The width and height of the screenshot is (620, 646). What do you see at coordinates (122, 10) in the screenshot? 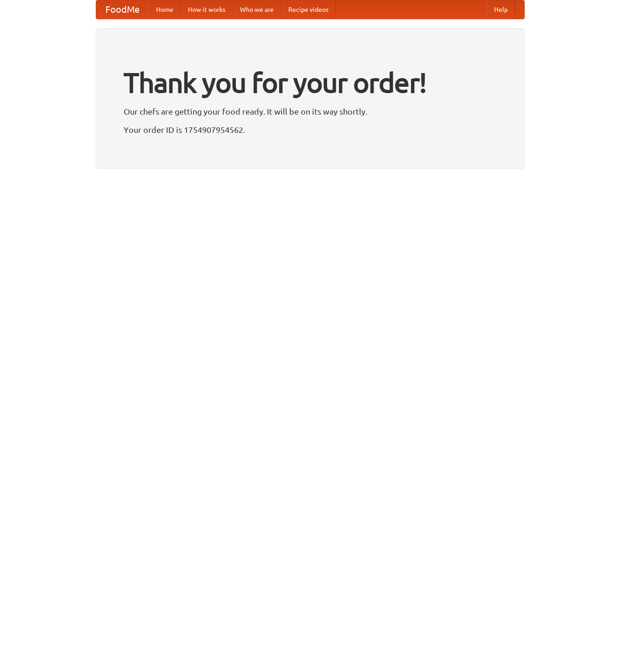
I see `a: FoodMe` at bounding box center [122, 10].